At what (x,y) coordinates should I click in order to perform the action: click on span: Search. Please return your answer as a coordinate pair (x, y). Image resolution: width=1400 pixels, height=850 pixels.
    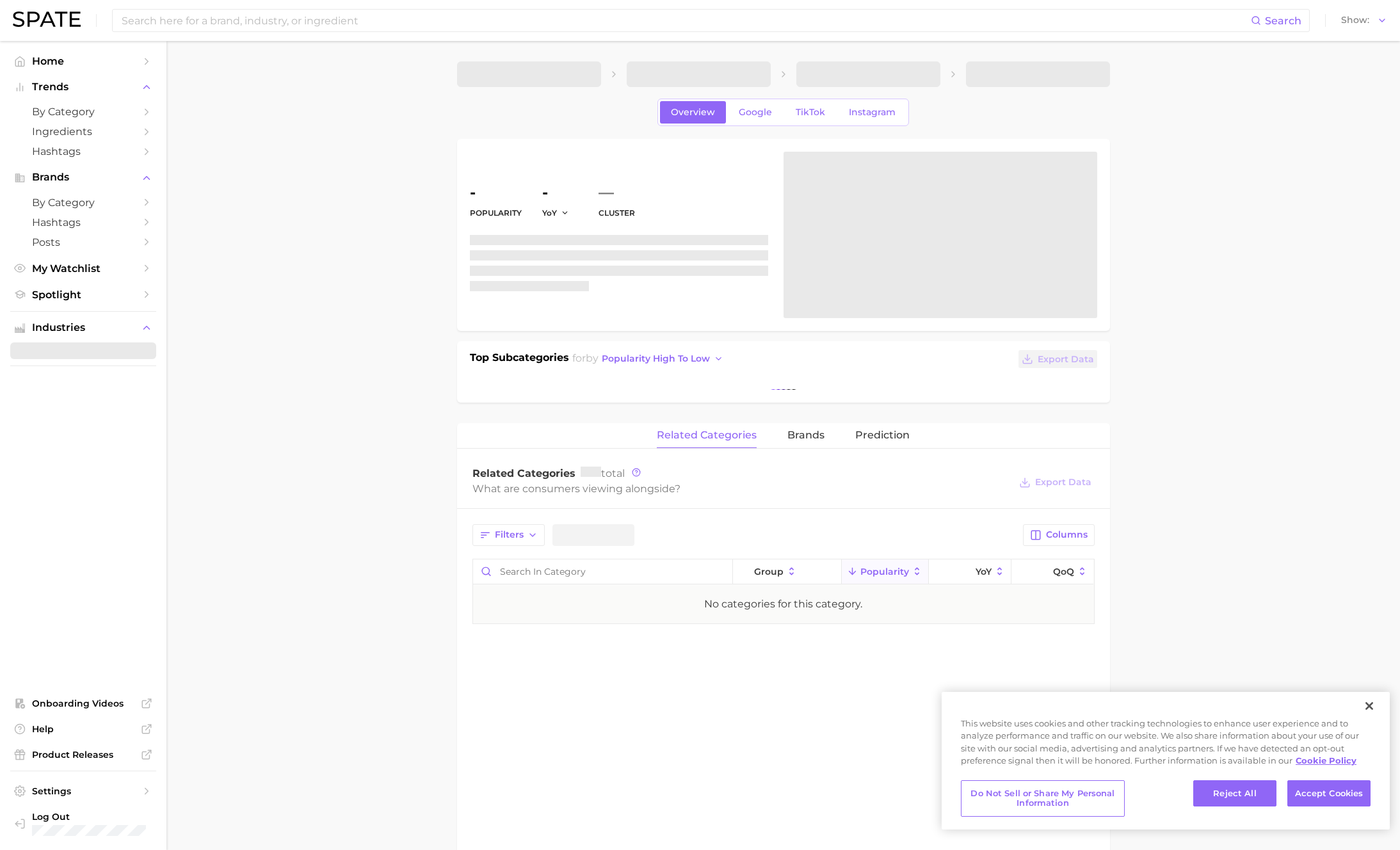
    Looking at the image, I should click on (1282, 21).